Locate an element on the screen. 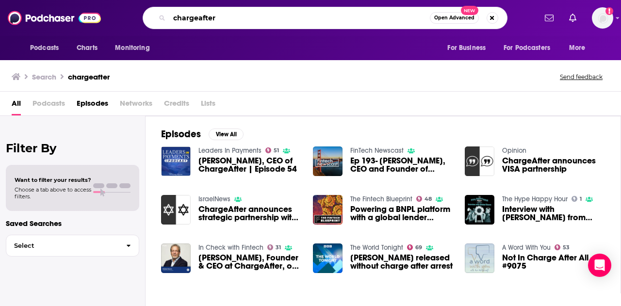  a: A Word With You is located at coordinates (526, 247).